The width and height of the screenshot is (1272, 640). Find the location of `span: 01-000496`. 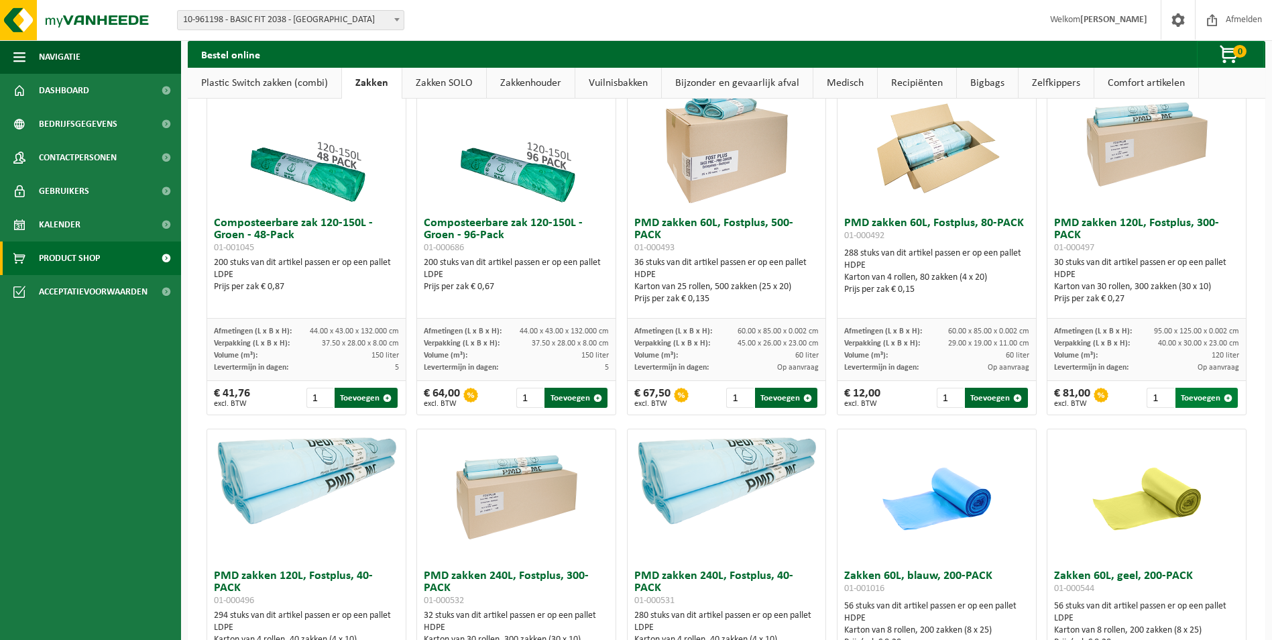

span: 01-000496 is located at coordinates (234, 600).